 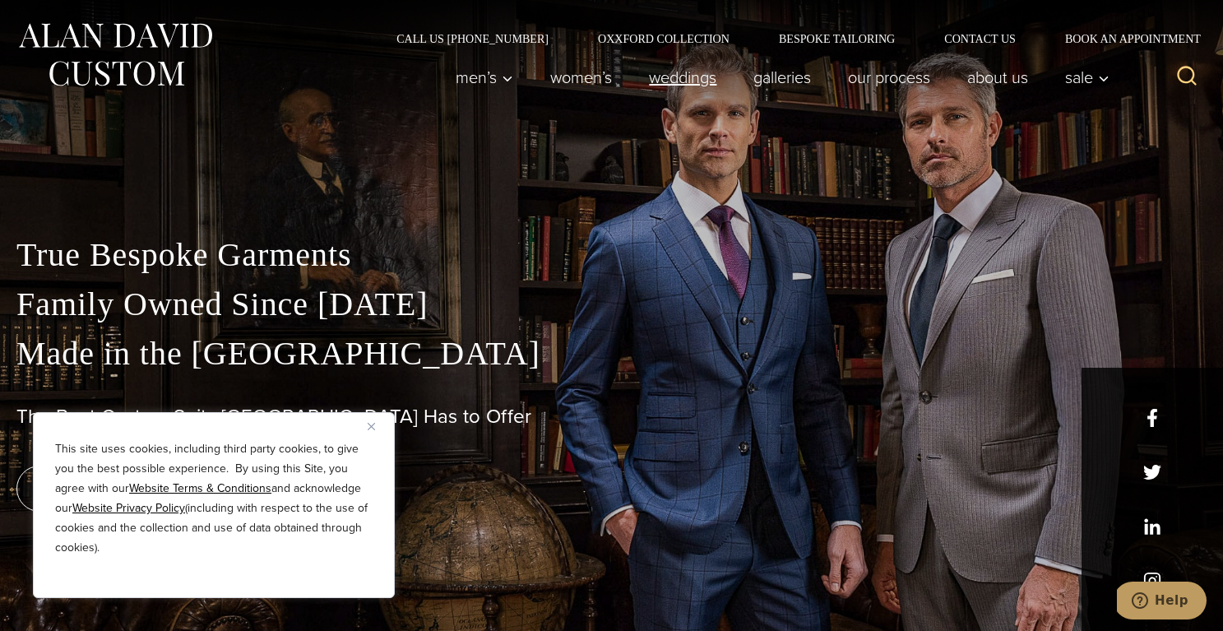 I want to click on button: Child menu of Men’s, so click(x=484, y=77).